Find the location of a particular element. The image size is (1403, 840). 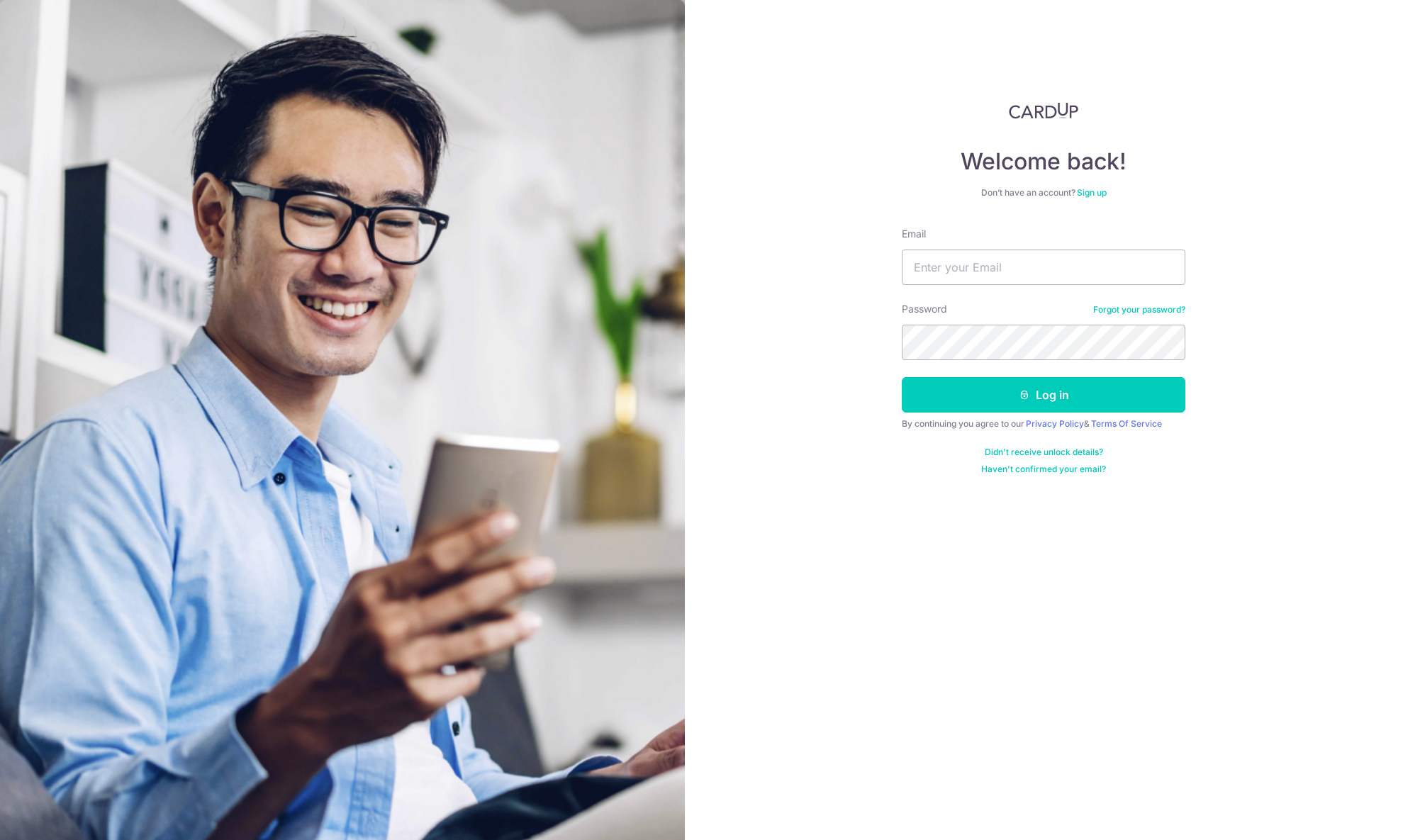

h4: Welcome back! is located at coordinates (1044, 161).